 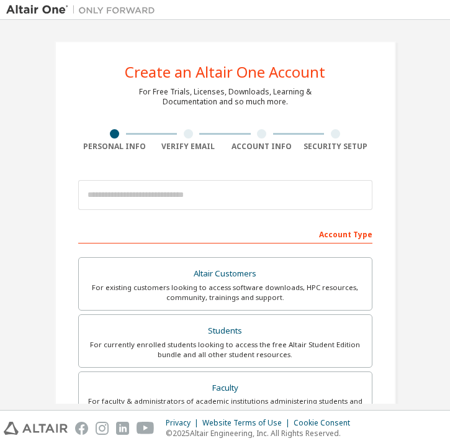 I want to click on img: facebook.svg, so click(x=81, y=428).